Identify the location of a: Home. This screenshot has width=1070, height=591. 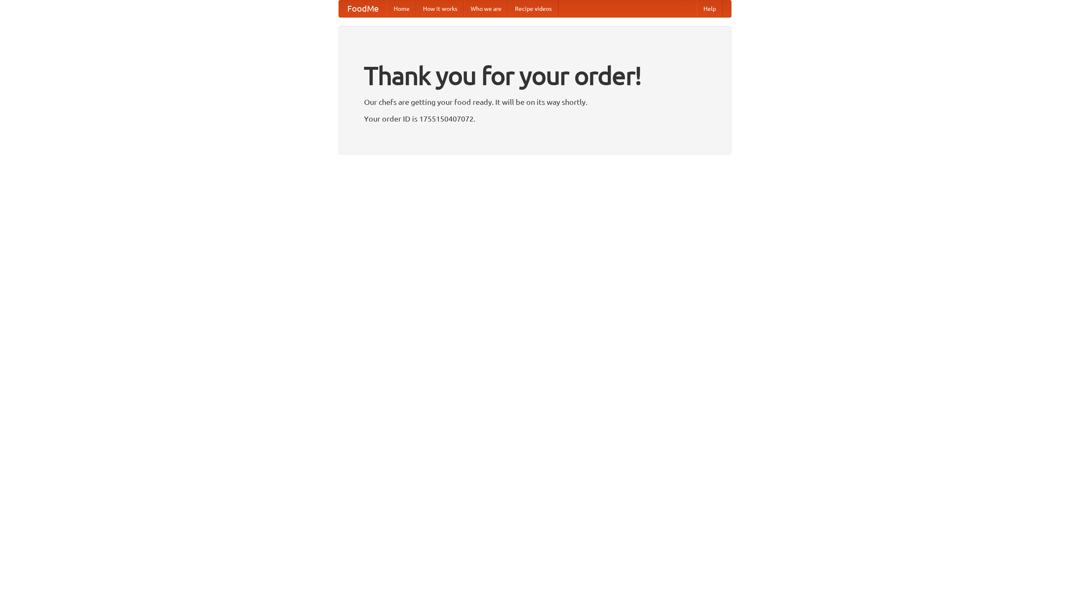
(401, 9).